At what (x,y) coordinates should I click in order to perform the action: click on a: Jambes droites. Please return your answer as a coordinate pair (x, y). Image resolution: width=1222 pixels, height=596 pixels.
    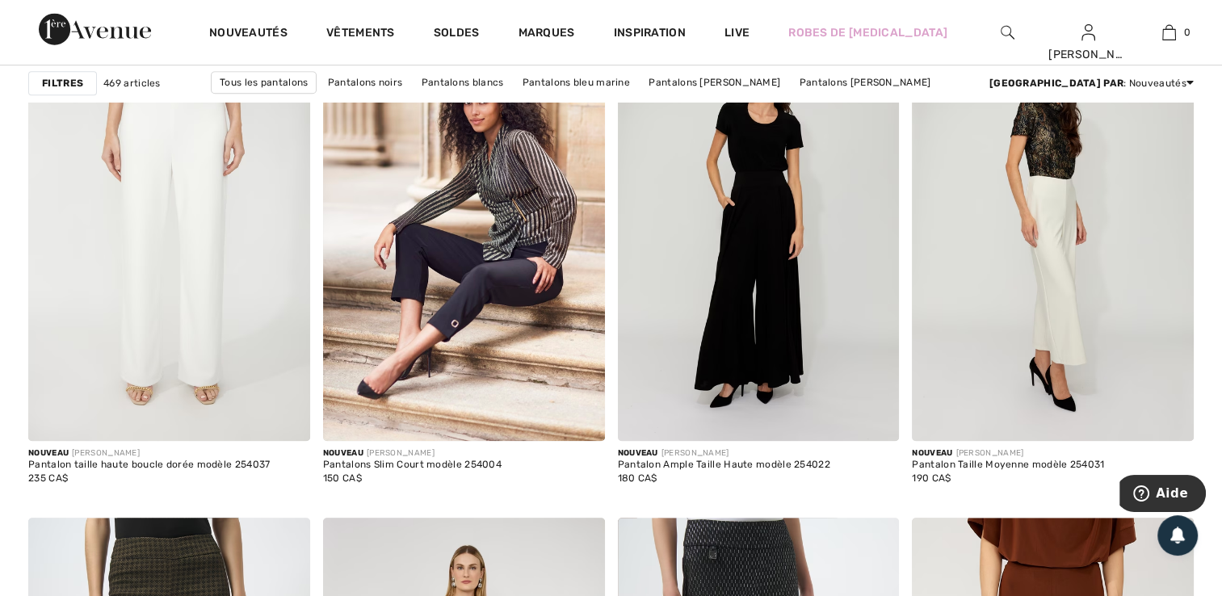
    Looking at the image, I should click on (585, 104).